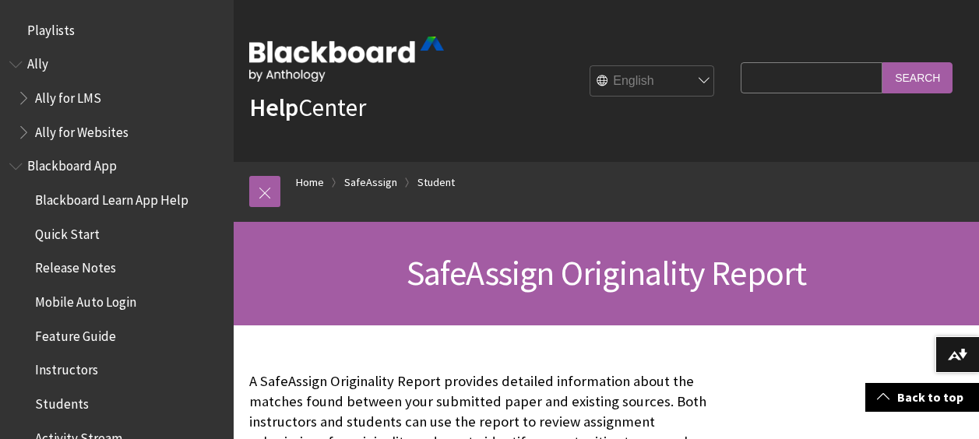 The image size is (979, 439). Describe the element at coordinates (117, 98) in the screenshot. I see `nav: Book outline for Anthology Ally Help` at that location.